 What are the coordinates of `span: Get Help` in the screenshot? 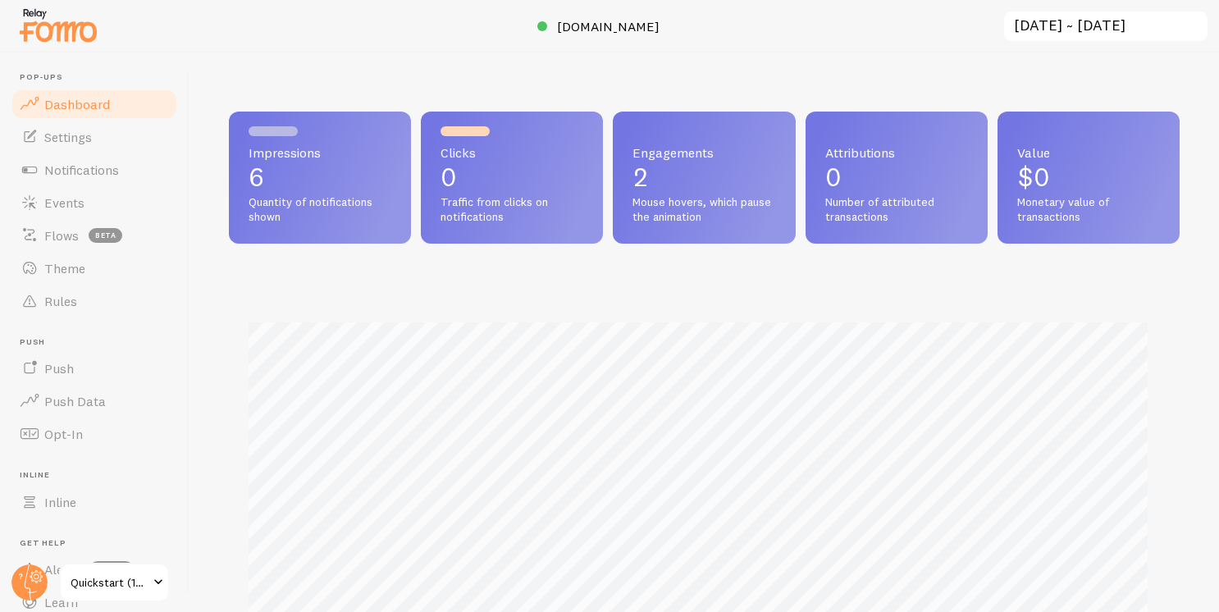 It's located at (99, 543).